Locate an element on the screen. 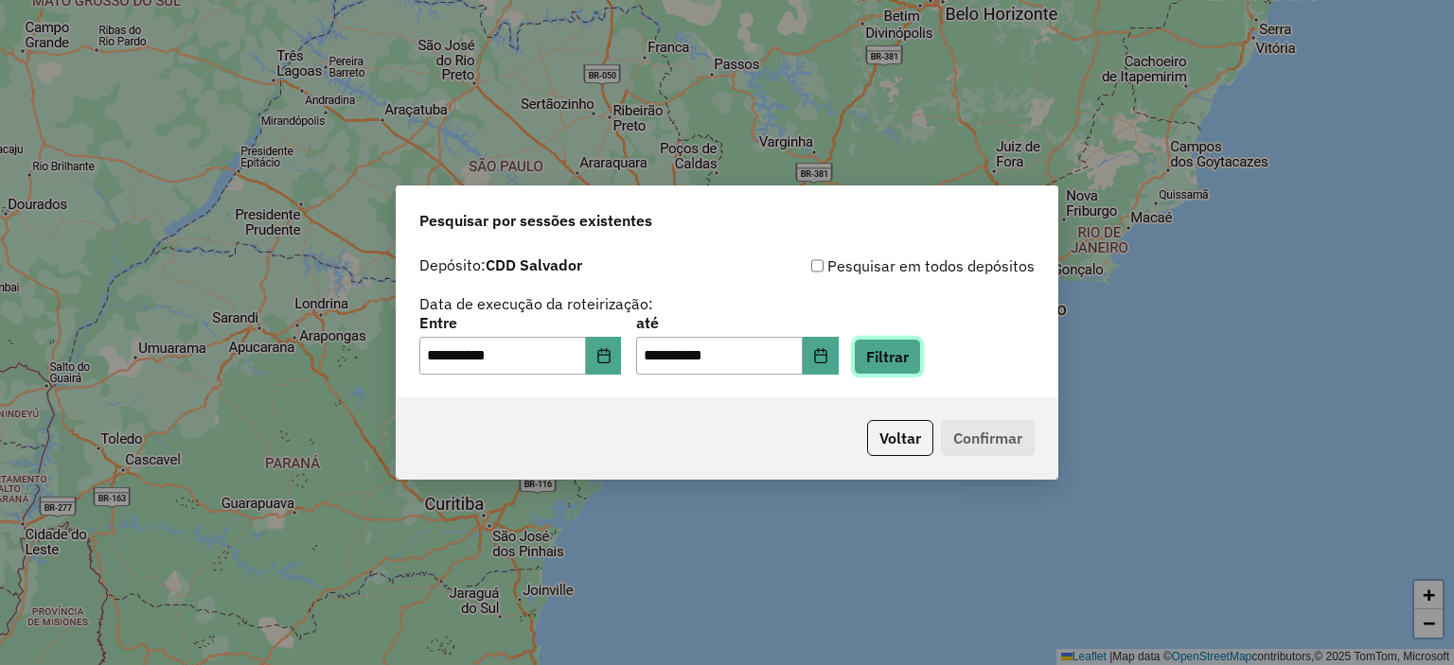 The height and width of the screenshot is (665, 1454). button: Voltar is located at coordinates (900, 438).